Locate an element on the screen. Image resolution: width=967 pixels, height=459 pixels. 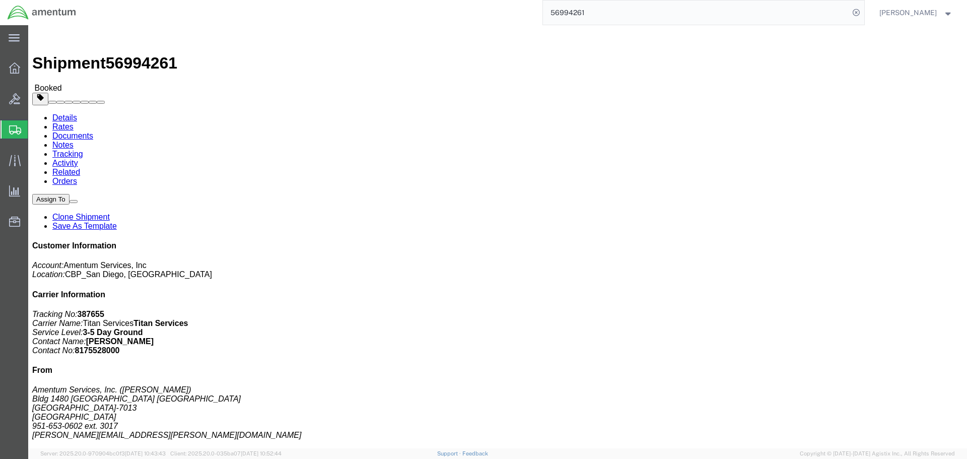
span: Steven Alcott is located at coordinates (908, 13).